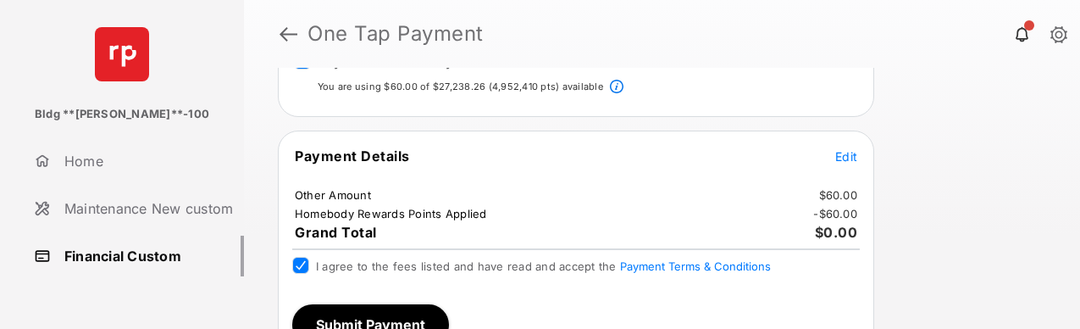 The image size is (1080, 329). What do you see at coordinates (543, 266) in the screenshot?
I see `span: I agree to the fees listed and have read and accept the` at bounding box center [543, 266].